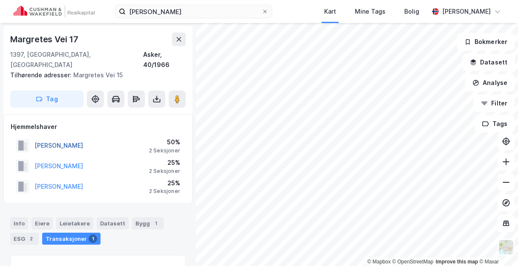 The height and width of the screenshot is (266, 518). Describe the element at coordinates (165, 60) in the screenshot. I see `div: Asker, 40/1966` at that location.